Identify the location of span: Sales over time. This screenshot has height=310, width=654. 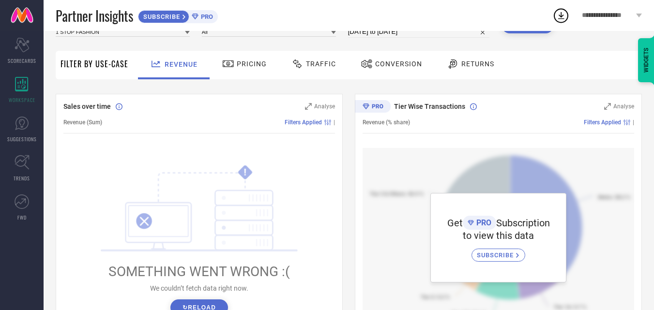
(87, 106).